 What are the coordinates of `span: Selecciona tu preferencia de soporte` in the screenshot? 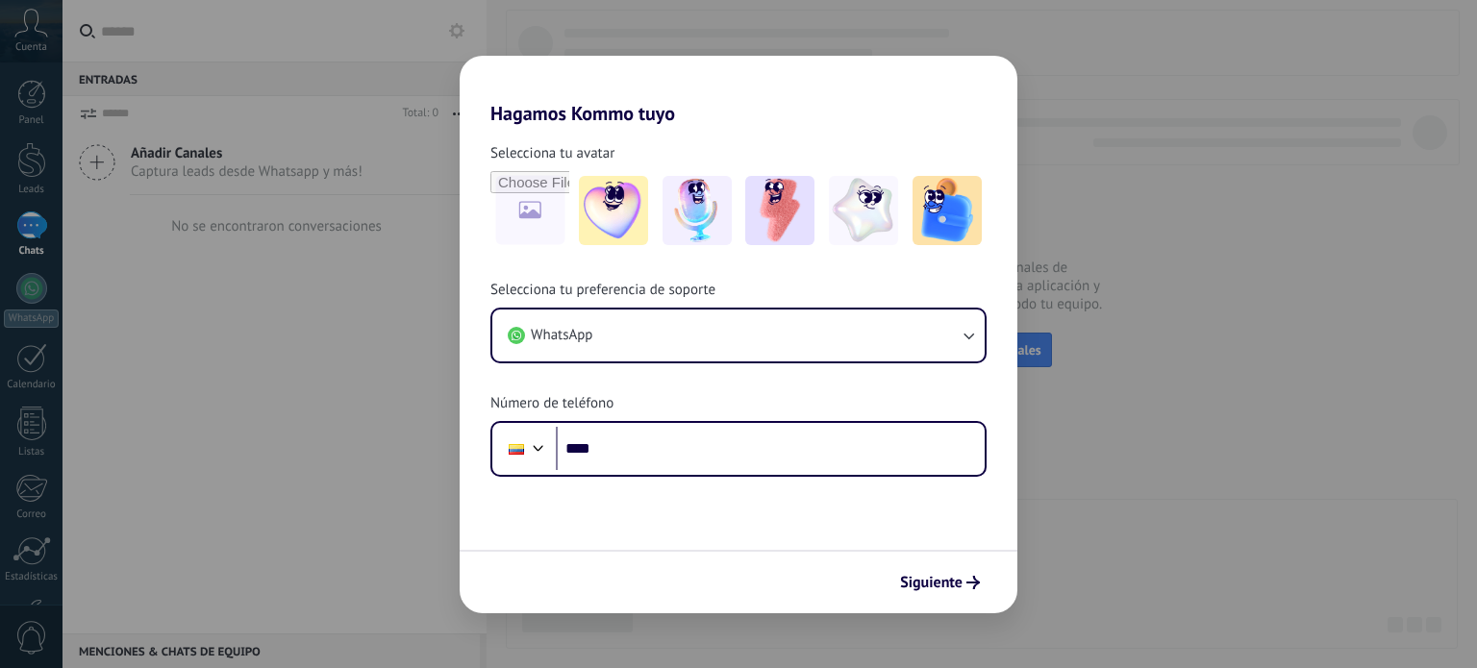 It's located at (603, 290).